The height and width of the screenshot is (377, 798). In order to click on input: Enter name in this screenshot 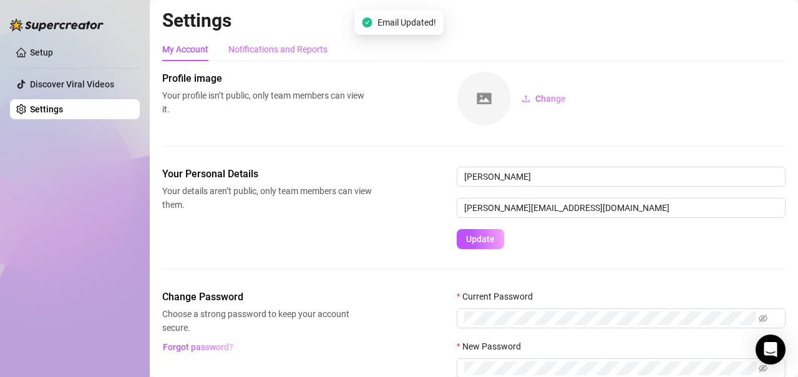, I will do `click(621, 177)`.